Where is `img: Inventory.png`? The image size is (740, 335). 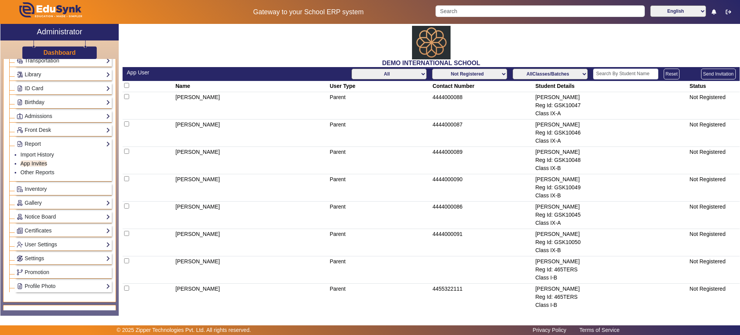 img: Inventory.png is located at coordinates (20, 189).